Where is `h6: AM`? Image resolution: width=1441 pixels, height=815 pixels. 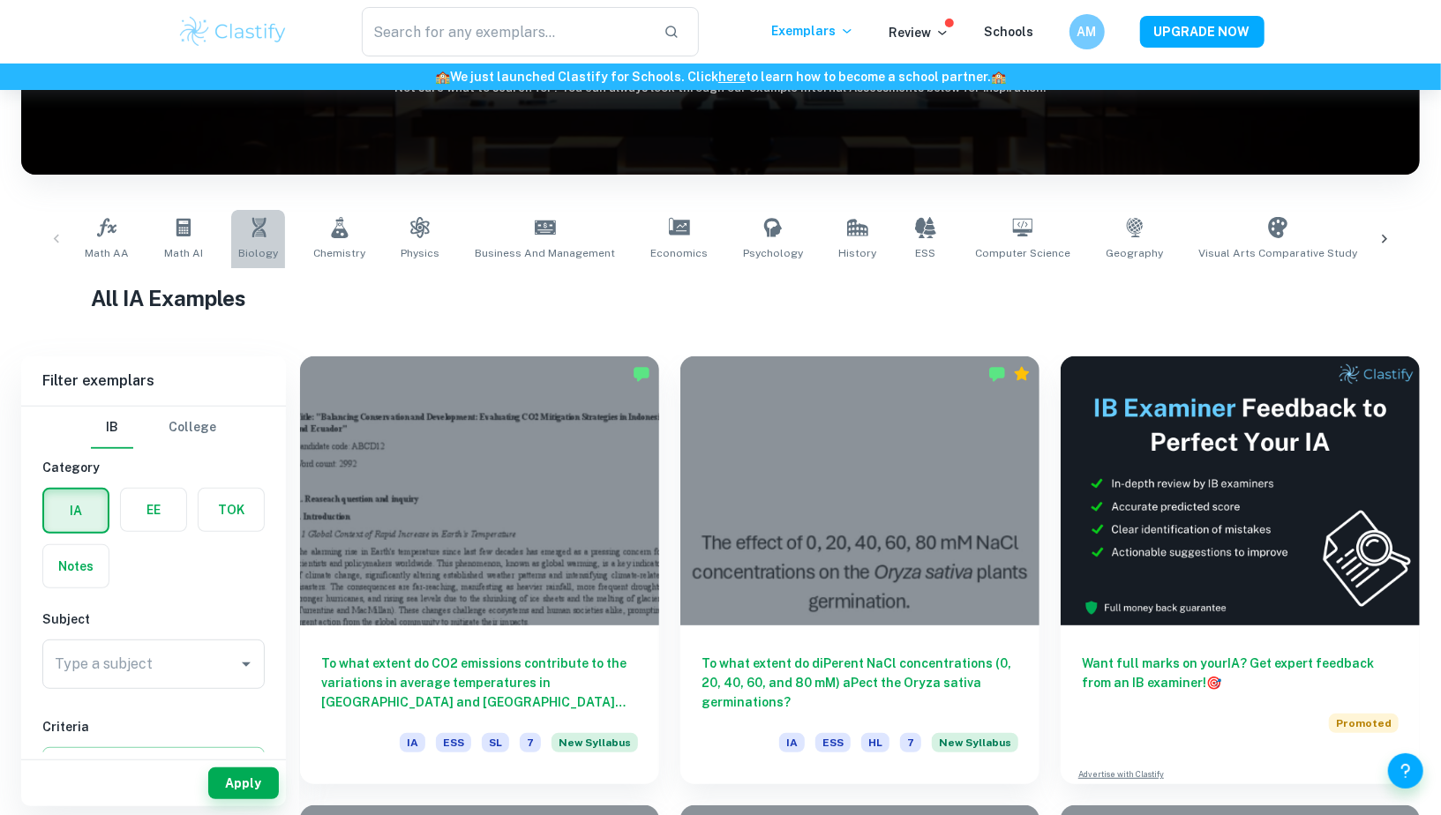 h6: AM is located at coordinates (1086, 32).